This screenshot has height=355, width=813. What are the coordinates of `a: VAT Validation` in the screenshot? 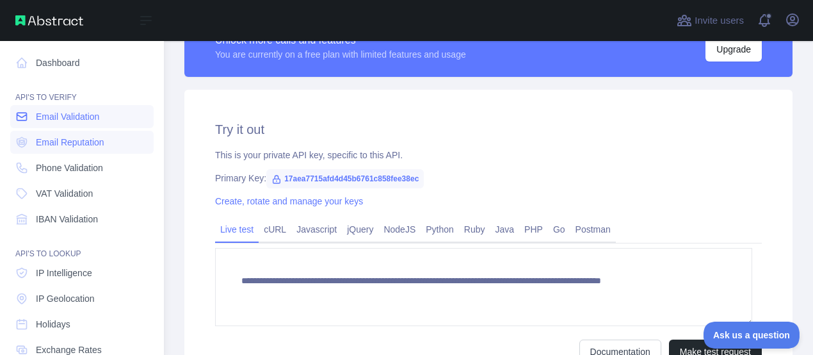 It's located at (82, 193).